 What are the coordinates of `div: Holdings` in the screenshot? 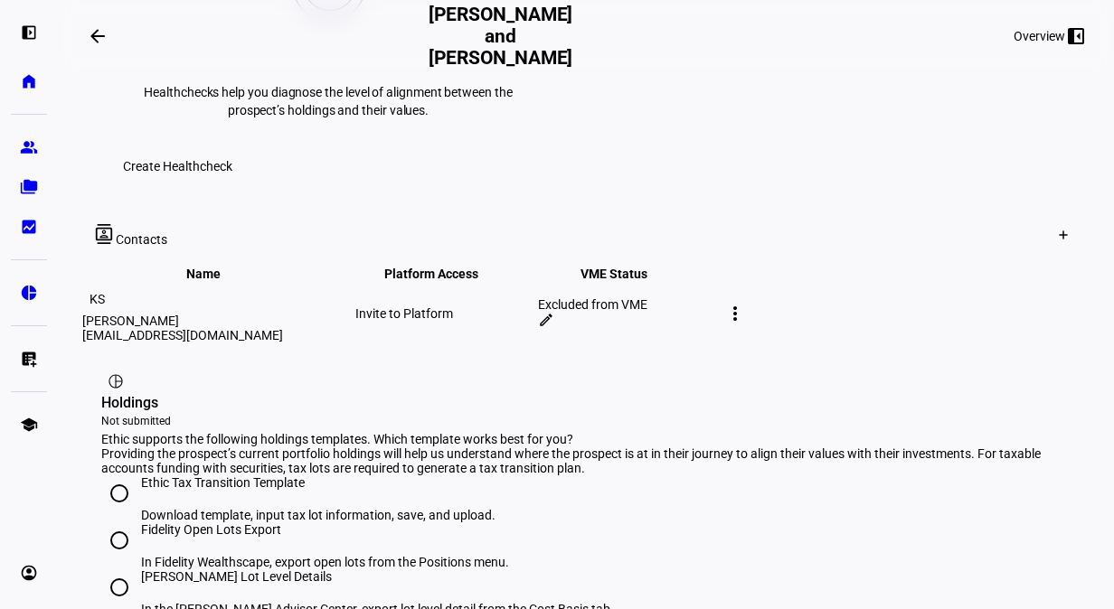 It's located at (586, 403).